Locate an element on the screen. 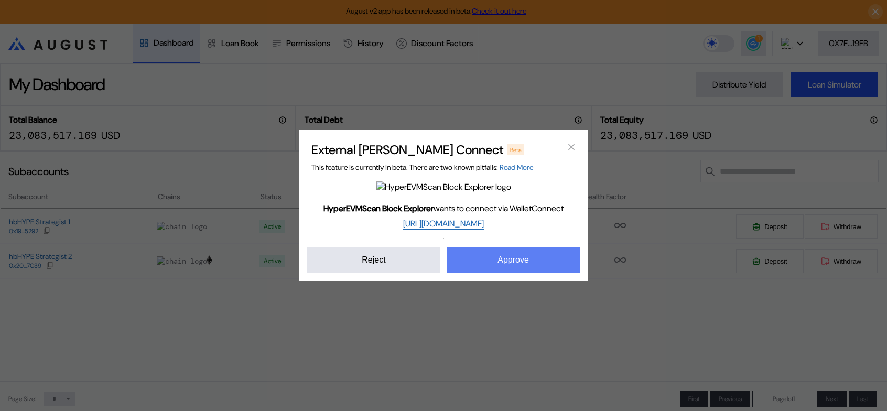 The image size is (887, 411). span: This feature is currently in beta. There are two known pitfalls: is located at coordinates (422, 167).